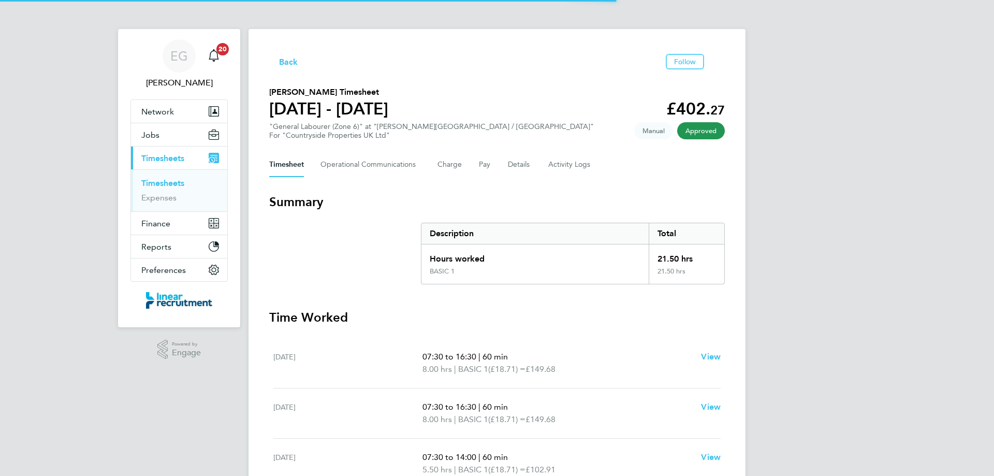 The width and height of the screenshot is (994, 476). Describe the element at coordinates (214, 56) in the screenshot. I see `a: 20` at that location.